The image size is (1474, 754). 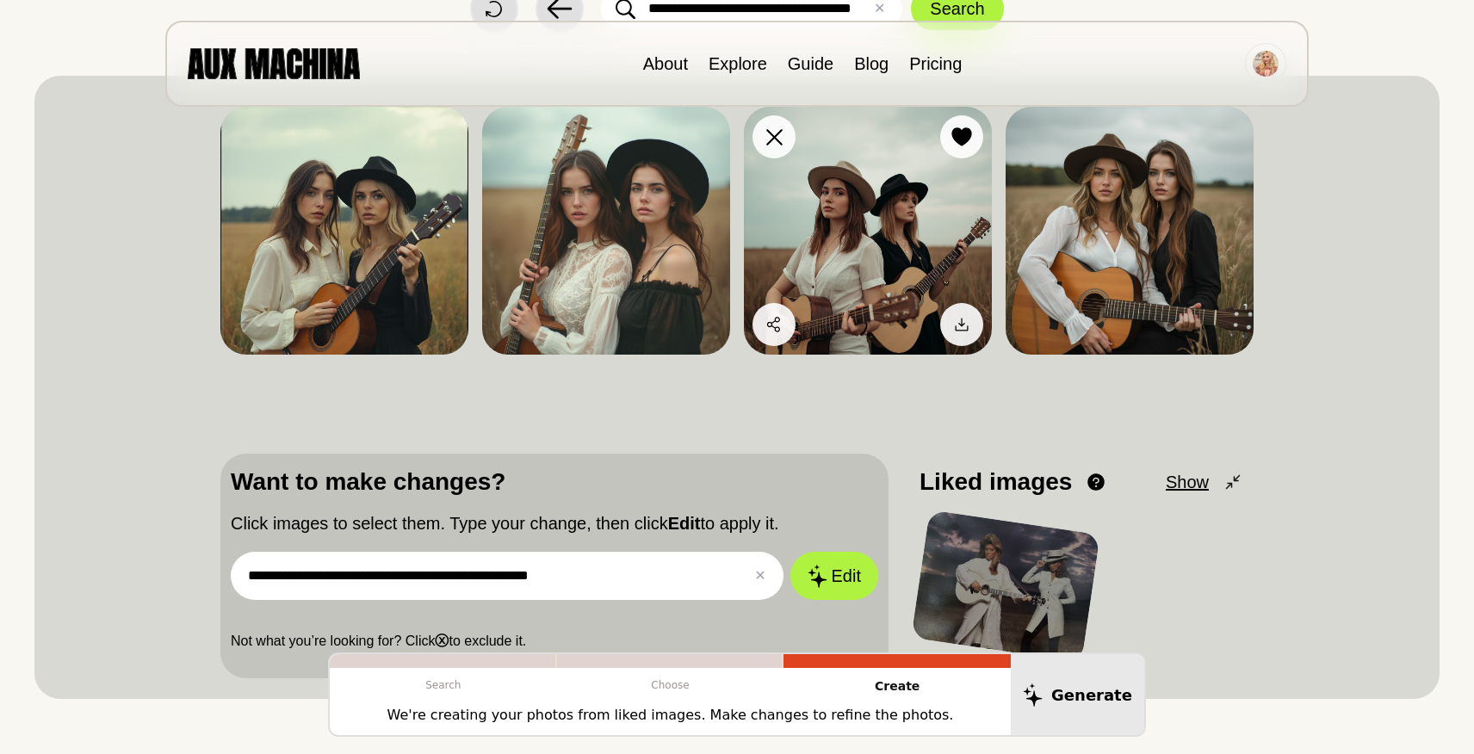 I want to click on p: We're creating your photos from liked images. Make changes to refine the photos., so click(x=671, y=715).